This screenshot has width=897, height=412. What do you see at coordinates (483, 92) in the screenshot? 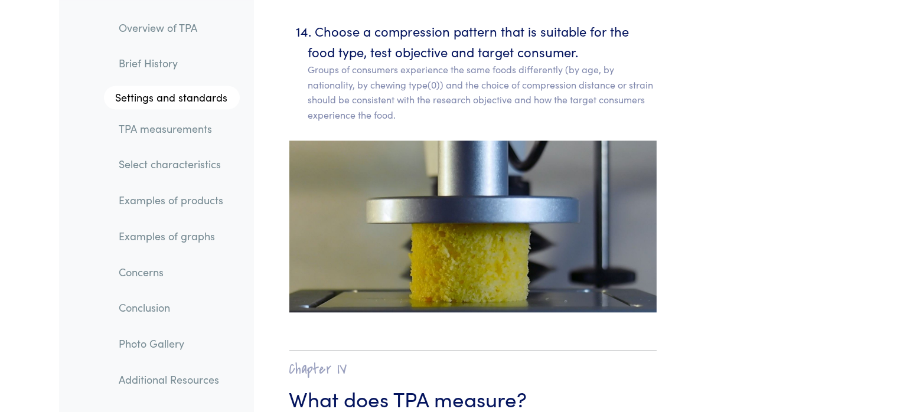
I see `p: Groups of consumers experience the same foods differently (by age, by nationality, by chewing typ...` at bounding box center [483, 92].